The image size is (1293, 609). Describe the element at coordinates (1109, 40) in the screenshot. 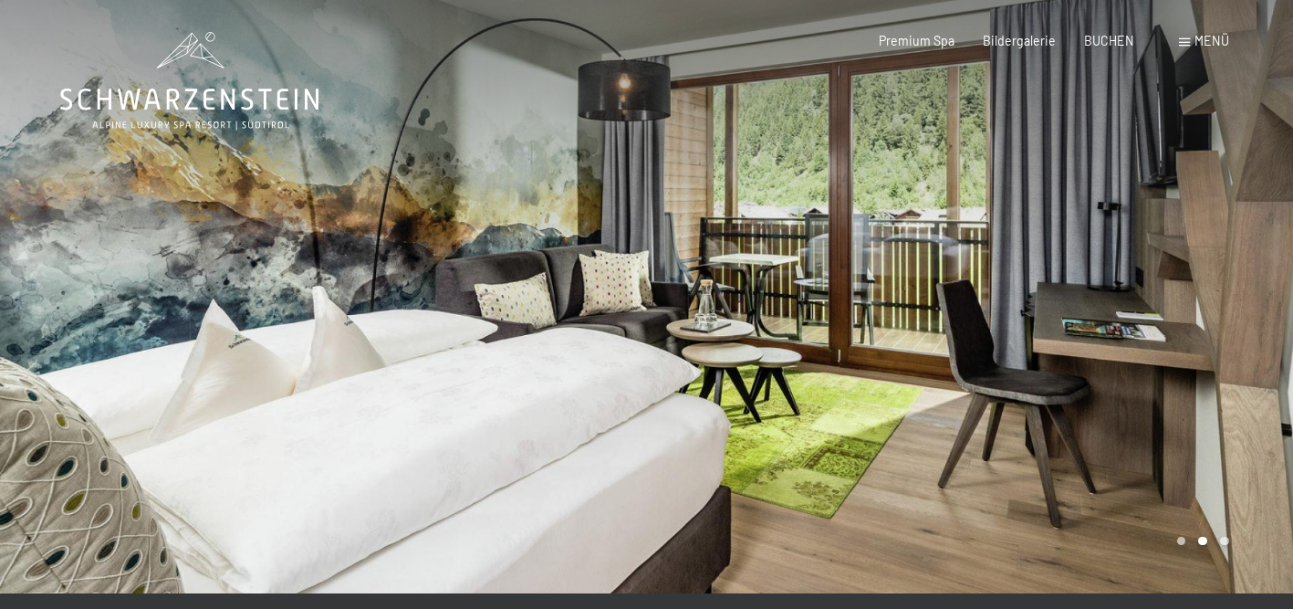

I see `span: BUCHEN` at that location.